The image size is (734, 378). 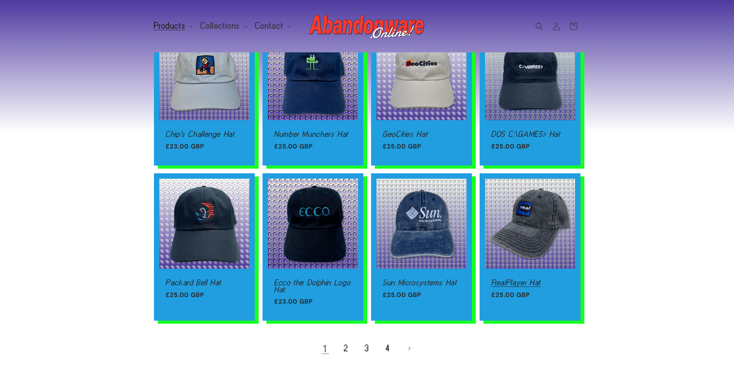 I want to click on a: Sun Microsystems Hat, so click(x=422, y=283).